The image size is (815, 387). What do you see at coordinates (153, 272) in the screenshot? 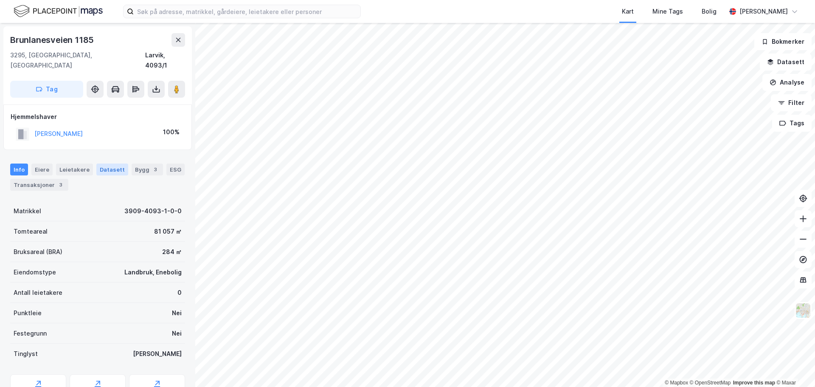
I see `div: Landbruk, Enebolig` at bounding box center [153, 272].